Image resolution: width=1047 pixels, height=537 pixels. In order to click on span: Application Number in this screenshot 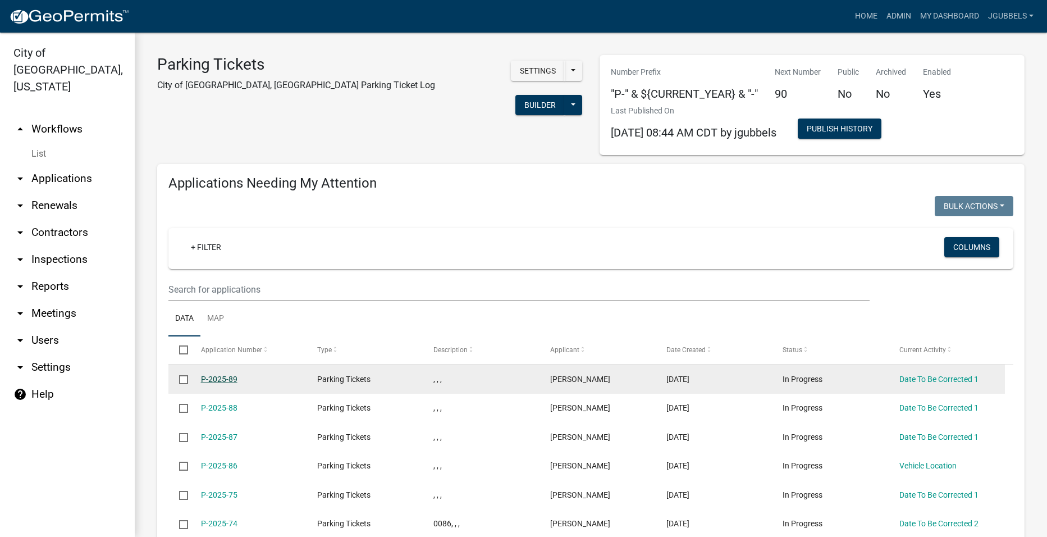, I will do `click(231, 350)`.